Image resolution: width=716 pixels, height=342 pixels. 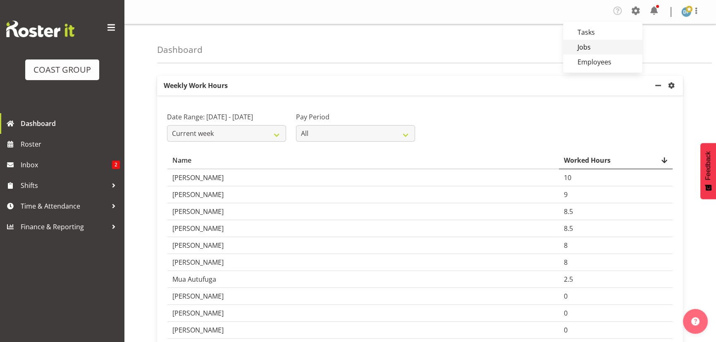 I want to click on p: Weekly Work Hours, so click(x=405, y=86).